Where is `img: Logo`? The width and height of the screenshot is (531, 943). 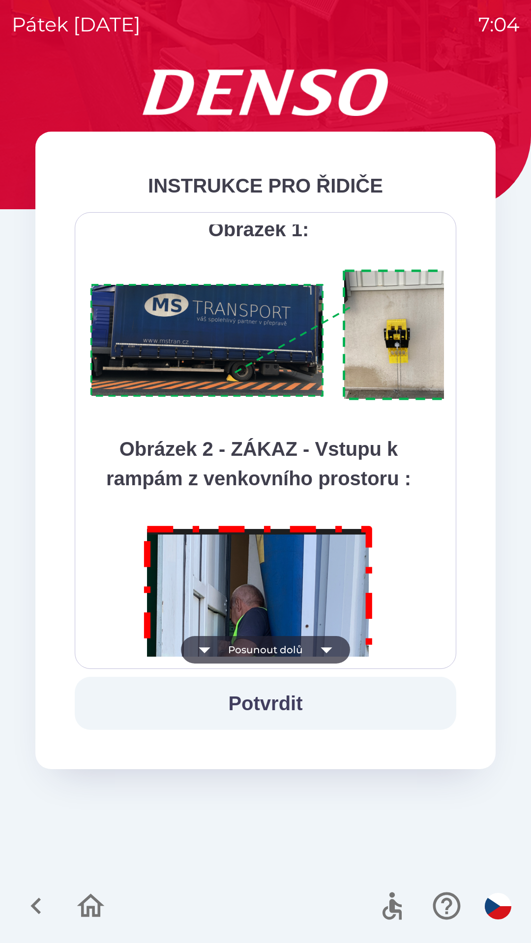
img: Logo is located at coordinates (265, 92).